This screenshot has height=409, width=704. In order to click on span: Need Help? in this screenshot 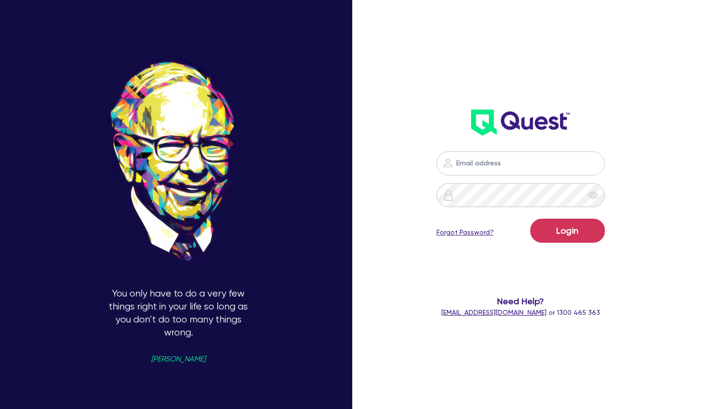, I will do `click(520, 301)`.